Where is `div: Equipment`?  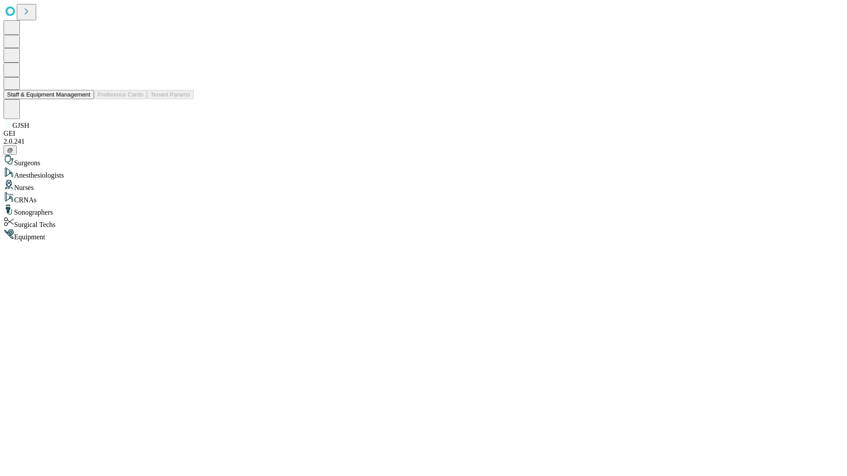
div: Equipment is located at coordinates (423, 235).